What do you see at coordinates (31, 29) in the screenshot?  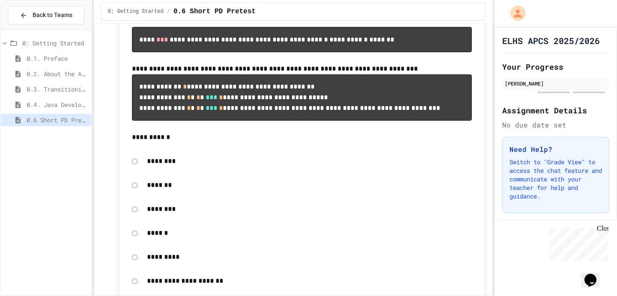 I see `div: Chat with us now!Close` at bounding box center [31, 29].